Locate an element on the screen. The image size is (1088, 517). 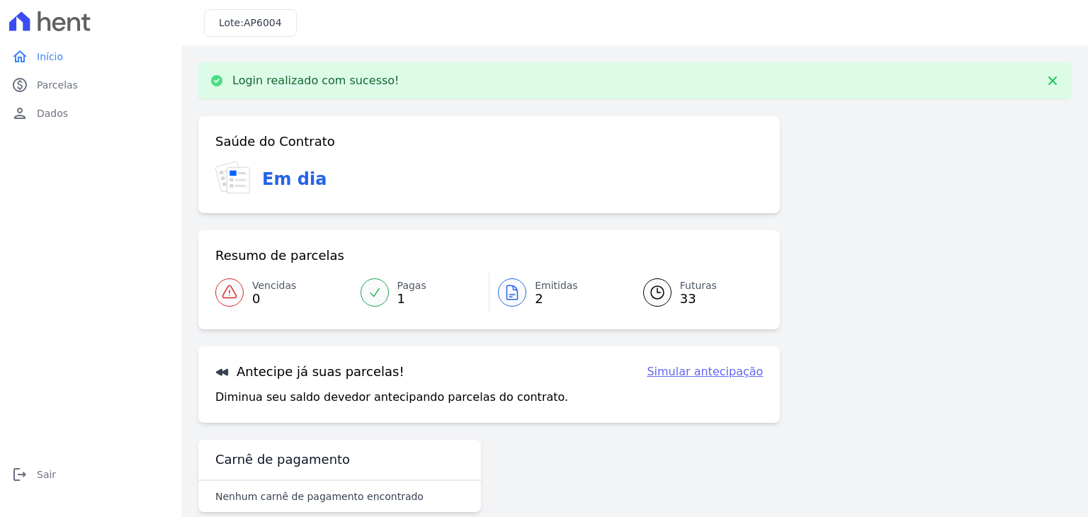
span: 2 is located at coordinates (556, 299).